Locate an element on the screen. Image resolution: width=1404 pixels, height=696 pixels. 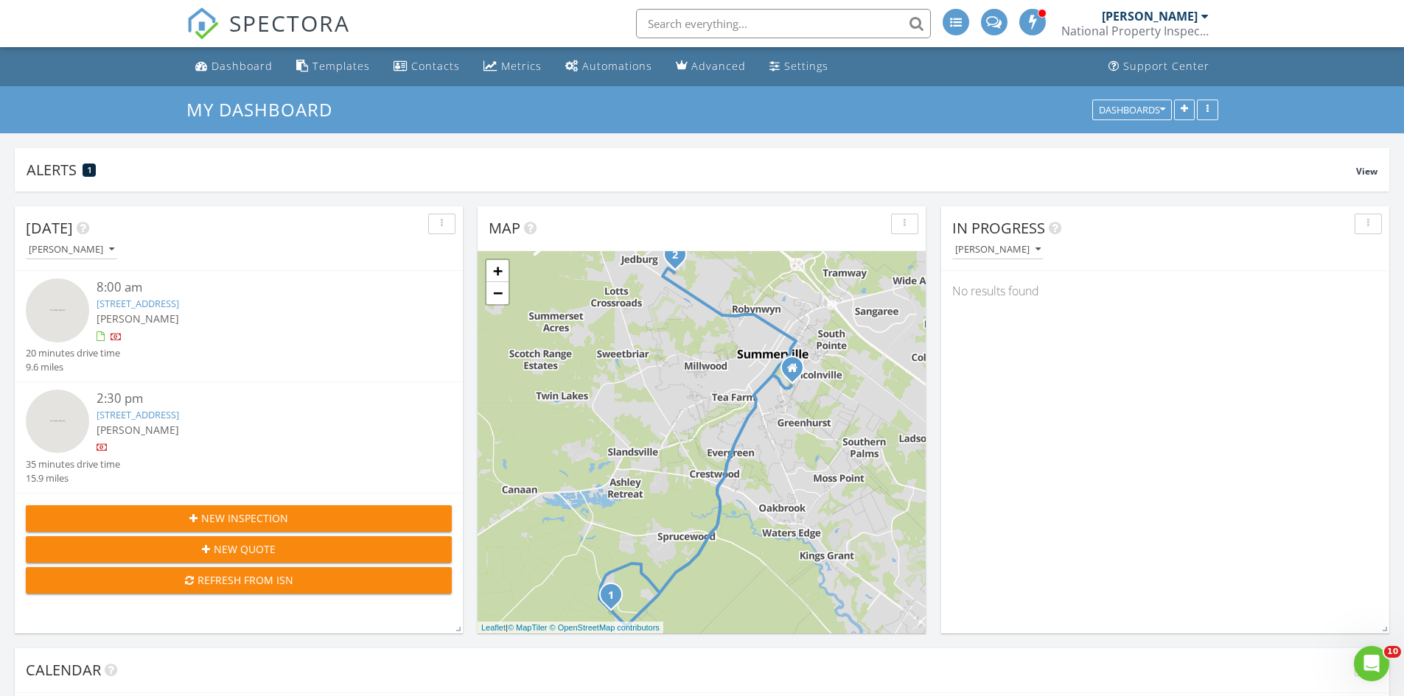
span: SPECTORA is located at coordinates (290, 23).